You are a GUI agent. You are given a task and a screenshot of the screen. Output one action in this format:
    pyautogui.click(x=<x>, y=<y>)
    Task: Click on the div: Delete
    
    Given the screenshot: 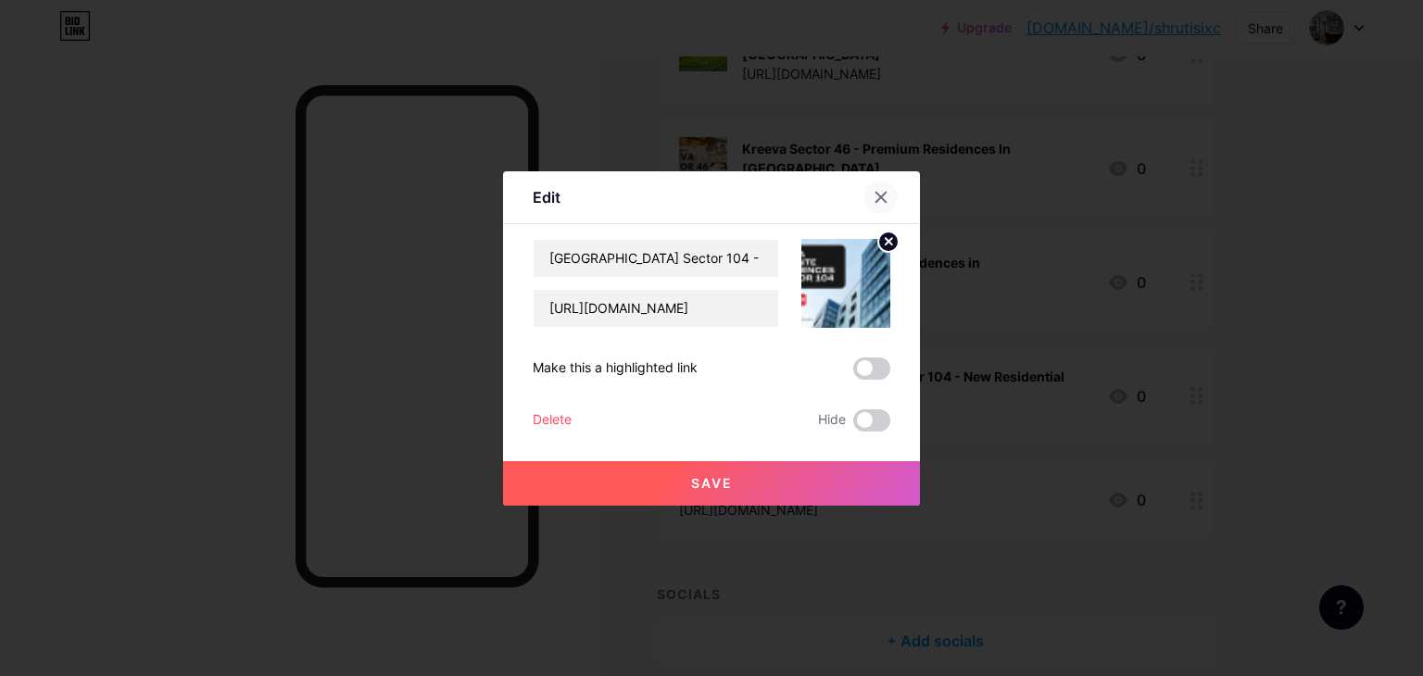 What is the action you would take?
    pyautogui.click(x=552, y=421)
    